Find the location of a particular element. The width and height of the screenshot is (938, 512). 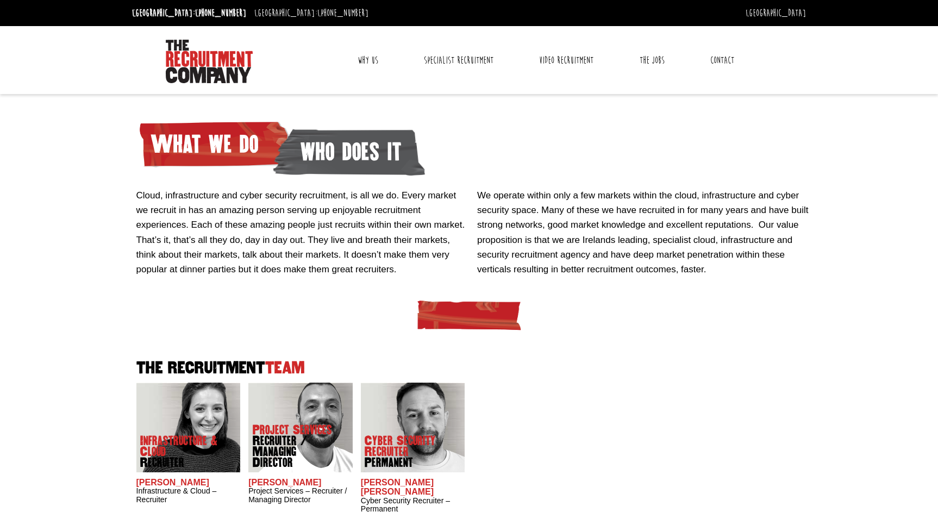

p: Cyber Security Recruiter is located at coordinates (408, 451).